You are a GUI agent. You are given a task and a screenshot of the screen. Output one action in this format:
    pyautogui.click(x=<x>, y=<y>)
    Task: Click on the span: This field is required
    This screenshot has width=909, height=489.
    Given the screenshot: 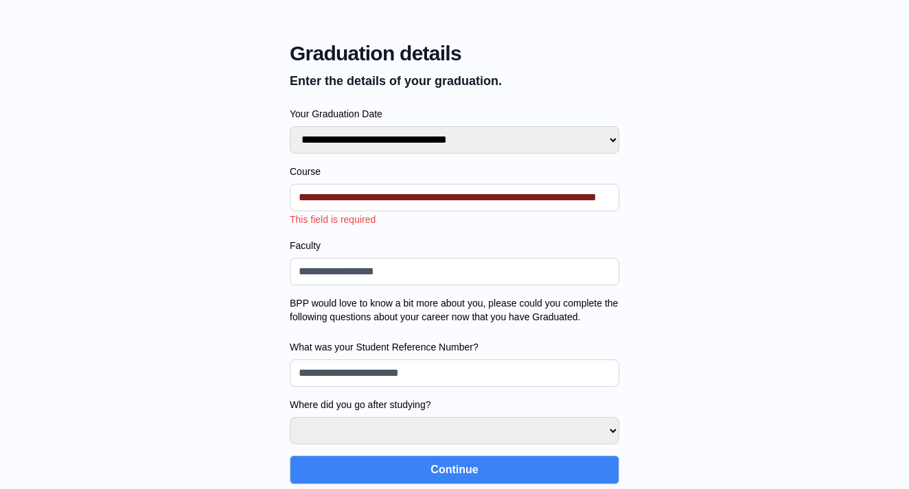 What is the action you would take?
    pyautogui.click(x=332, y=220)
    